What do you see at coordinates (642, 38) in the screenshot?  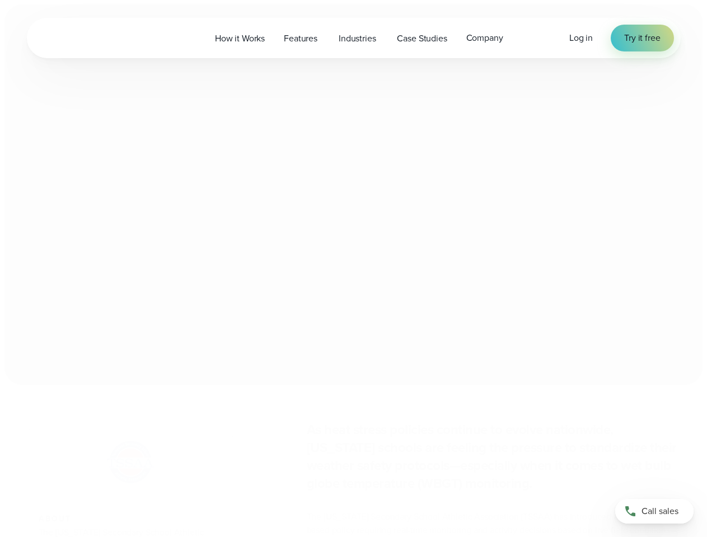 I see `span: Try it free` at bounding box center [642, 38].